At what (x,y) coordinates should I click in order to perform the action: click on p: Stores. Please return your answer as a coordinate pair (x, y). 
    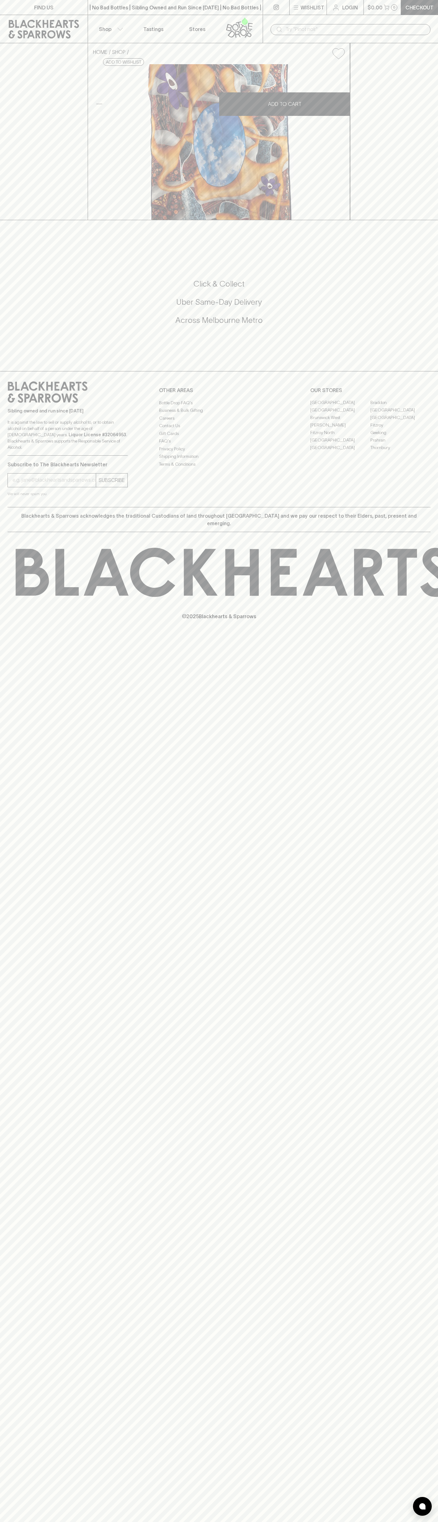
    Looking at the image, I should click on (197, 29).